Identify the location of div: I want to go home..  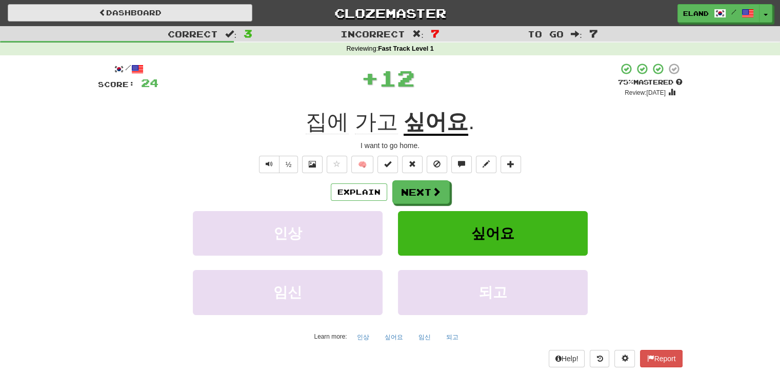
(390, 146).